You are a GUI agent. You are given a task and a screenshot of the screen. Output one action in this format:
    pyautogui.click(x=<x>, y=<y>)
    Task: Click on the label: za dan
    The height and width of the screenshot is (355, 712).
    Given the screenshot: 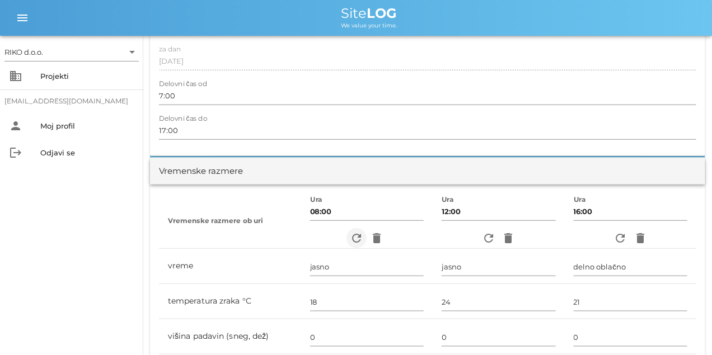 What is the action you would take?
    pyautogui.click(x=170, y=49)
    